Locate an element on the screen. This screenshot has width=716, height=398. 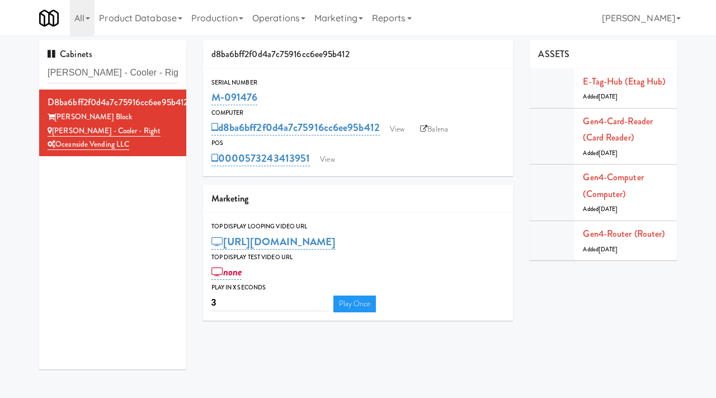
div: Serial Number is located at coordinates (358, 83).